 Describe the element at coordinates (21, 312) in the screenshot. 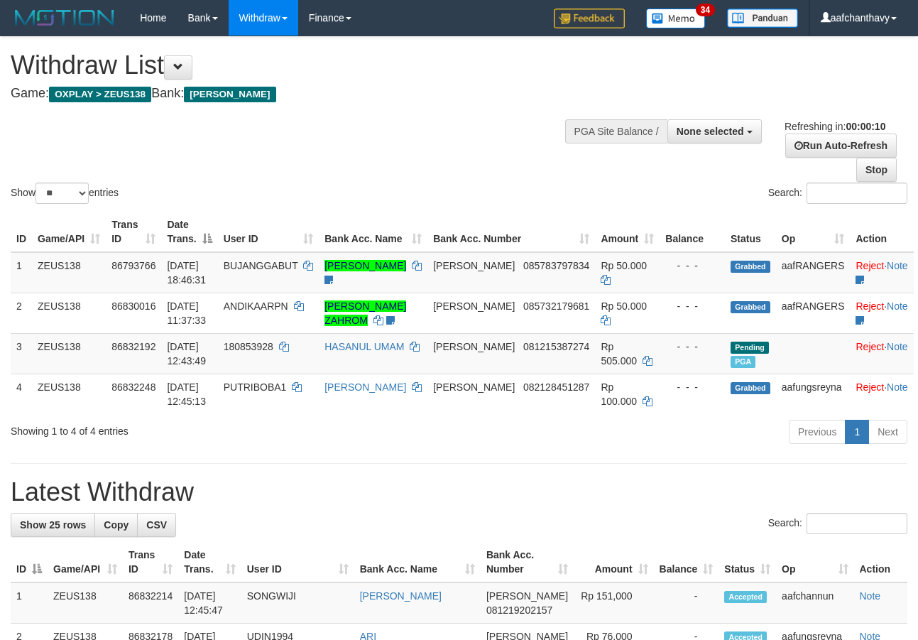

I see `td: 2` at that location.